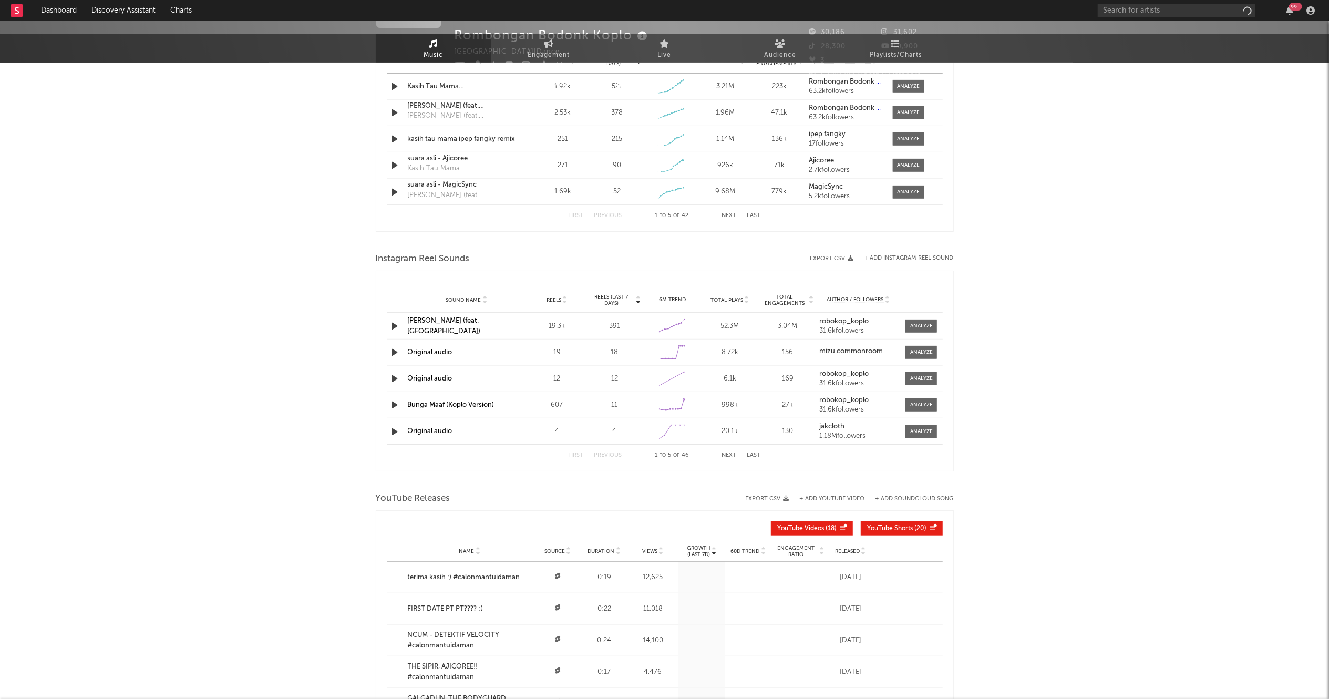 The image size is (1329, 699). What do you see at coordinates (845, 196) in the screenshot?
I see `div: 5.2k followers` at bounding box center [845, 196].